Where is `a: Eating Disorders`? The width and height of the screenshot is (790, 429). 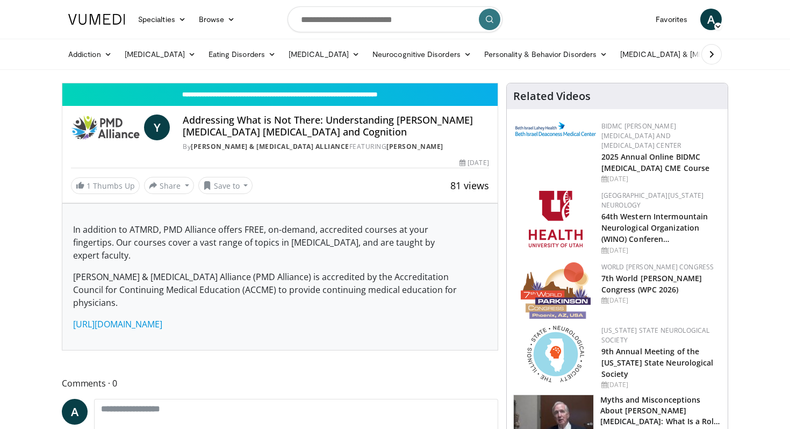 a: Eating Disorders is located at coordinates (242, 54).